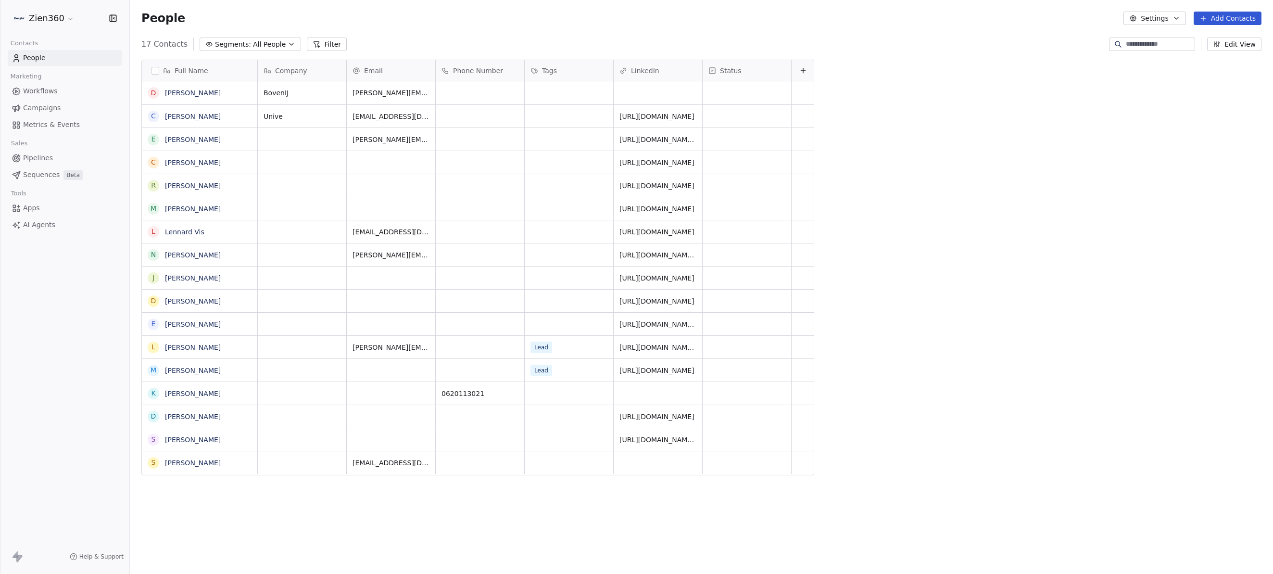  I want to click on span: Phone Number, so click(478, 71).